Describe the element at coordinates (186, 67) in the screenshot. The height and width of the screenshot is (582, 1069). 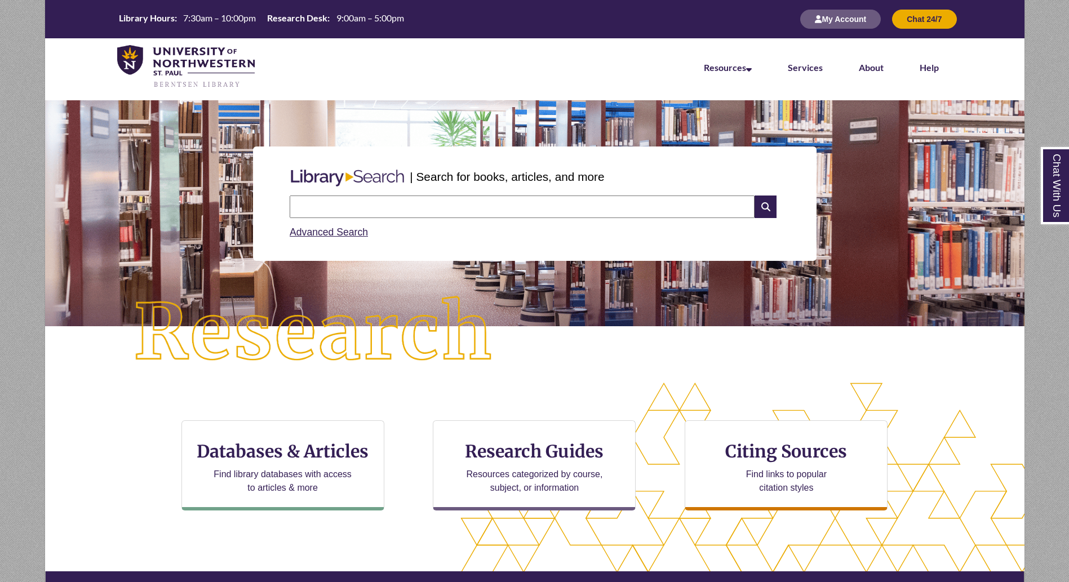
I see `img: UNWSP Library Logo` at that location.